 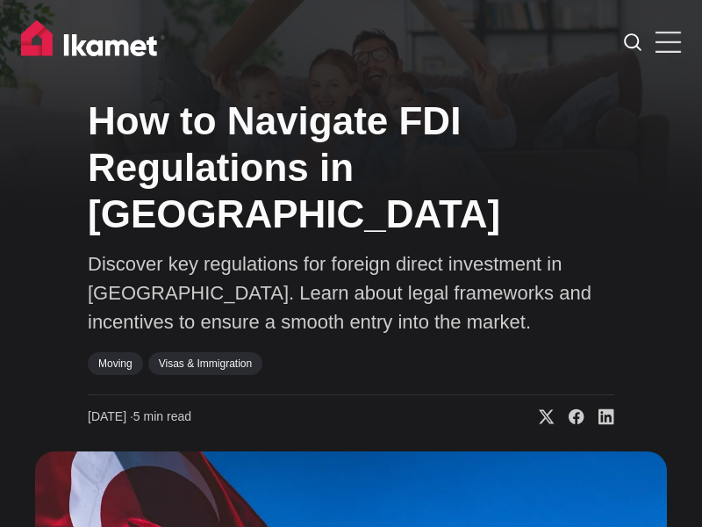 I want to click on a: Visas & Immigration, so click(x=205, y=363).